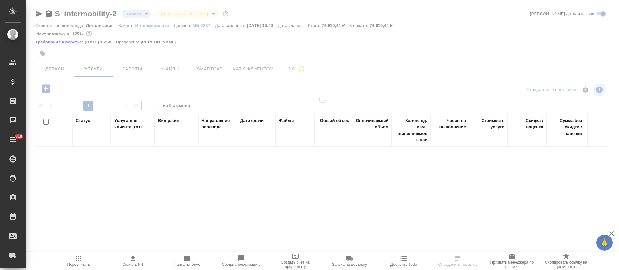  I want to click on button: Папка на Drive, so click(187, 261).